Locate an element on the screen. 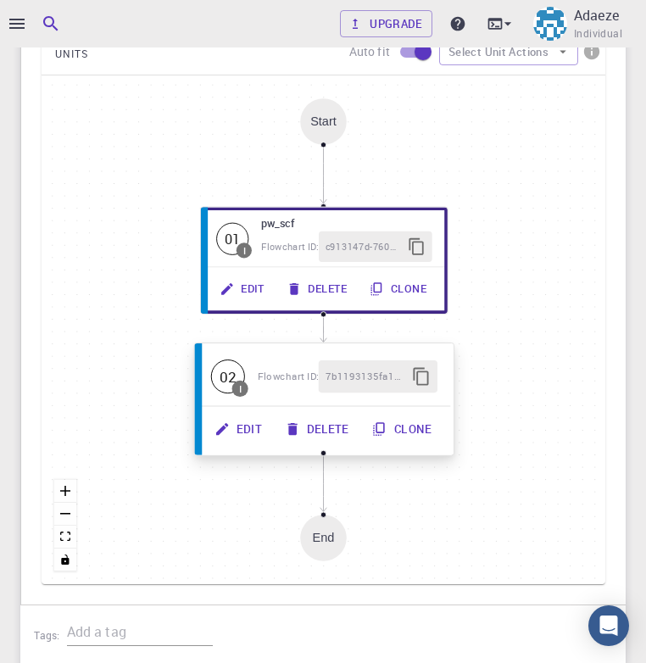 The width and height of the screenshot is (646, 663). button: fit view is located at coordinates (65, 537).